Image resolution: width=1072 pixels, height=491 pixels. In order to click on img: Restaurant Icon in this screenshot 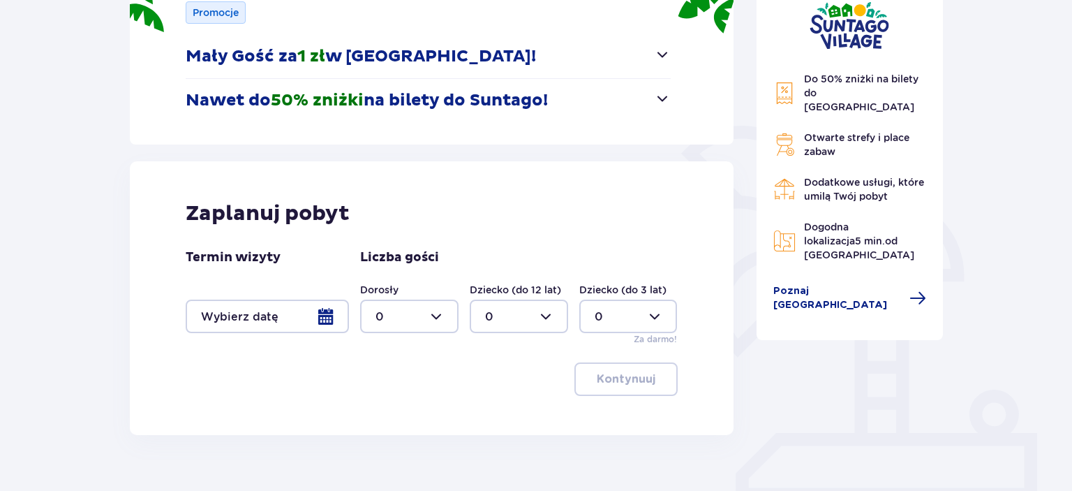, I will do `click(785, 189)`.